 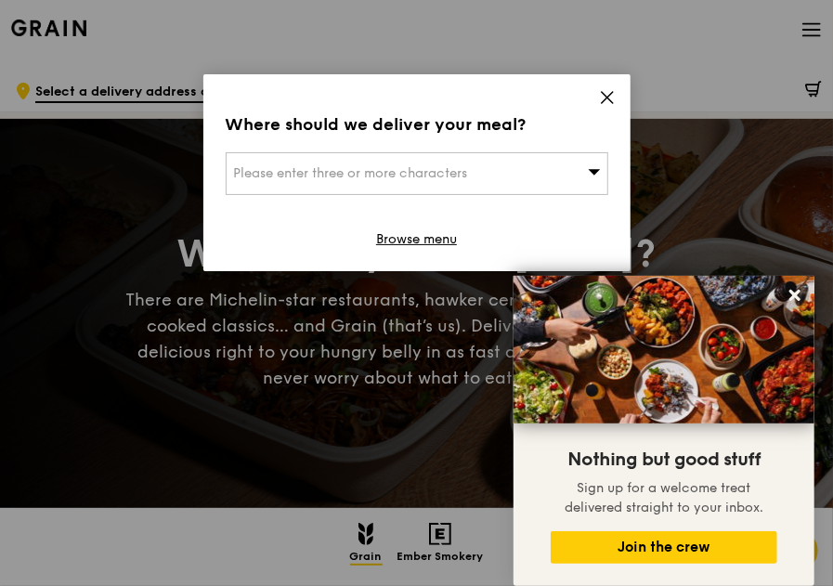 What do you see at coordinates (664, 547) in the screenshot?
I see `button: Join the crew` at bounding box center [664, 547].